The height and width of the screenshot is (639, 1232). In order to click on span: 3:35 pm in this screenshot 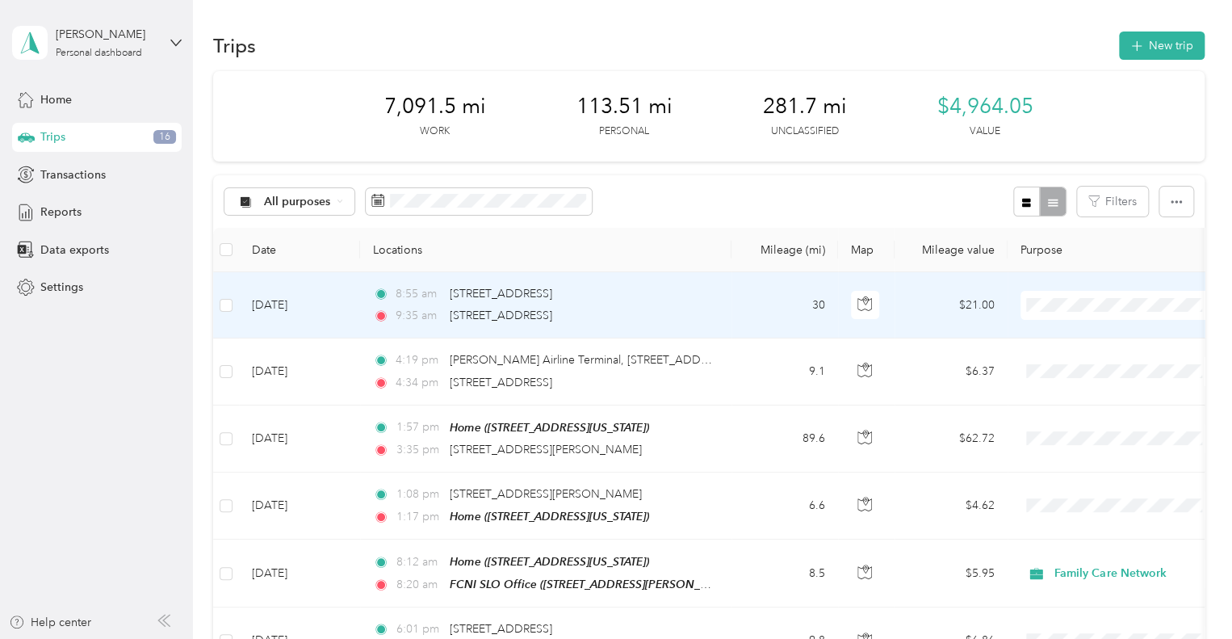, I will do `click(418, 450)`.